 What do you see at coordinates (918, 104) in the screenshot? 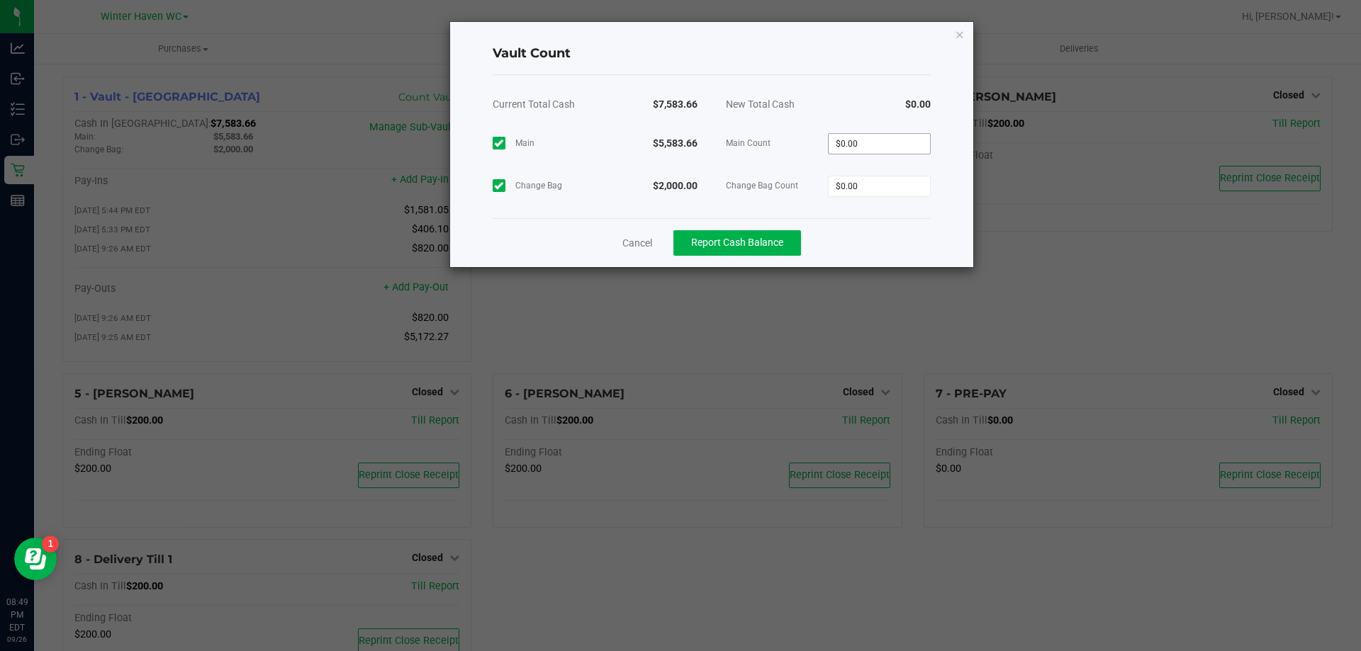
I see `strong: $0.00` at bounding box center [918, 104].